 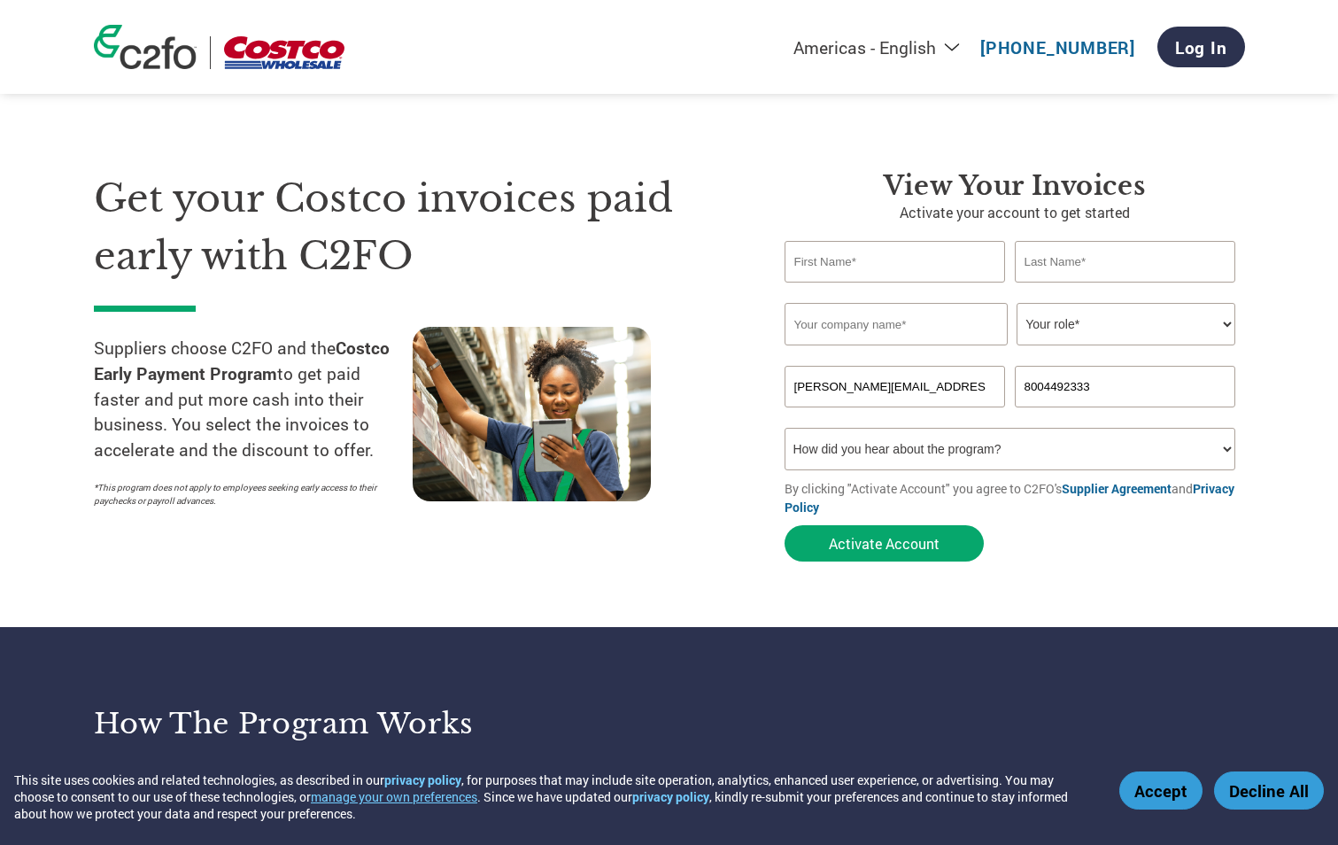 What do you see at coordinates (896, 386) in the screenshot?
I see `input: Invalid Email format` at bounding box center [896, 386].